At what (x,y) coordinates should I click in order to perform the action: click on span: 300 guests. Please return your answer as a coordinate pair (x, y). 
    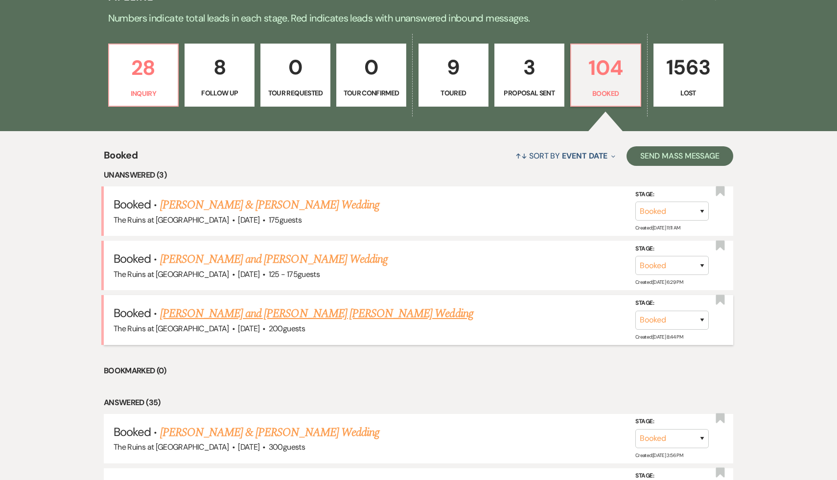
    Looking at the image, I should click on (287, 447).